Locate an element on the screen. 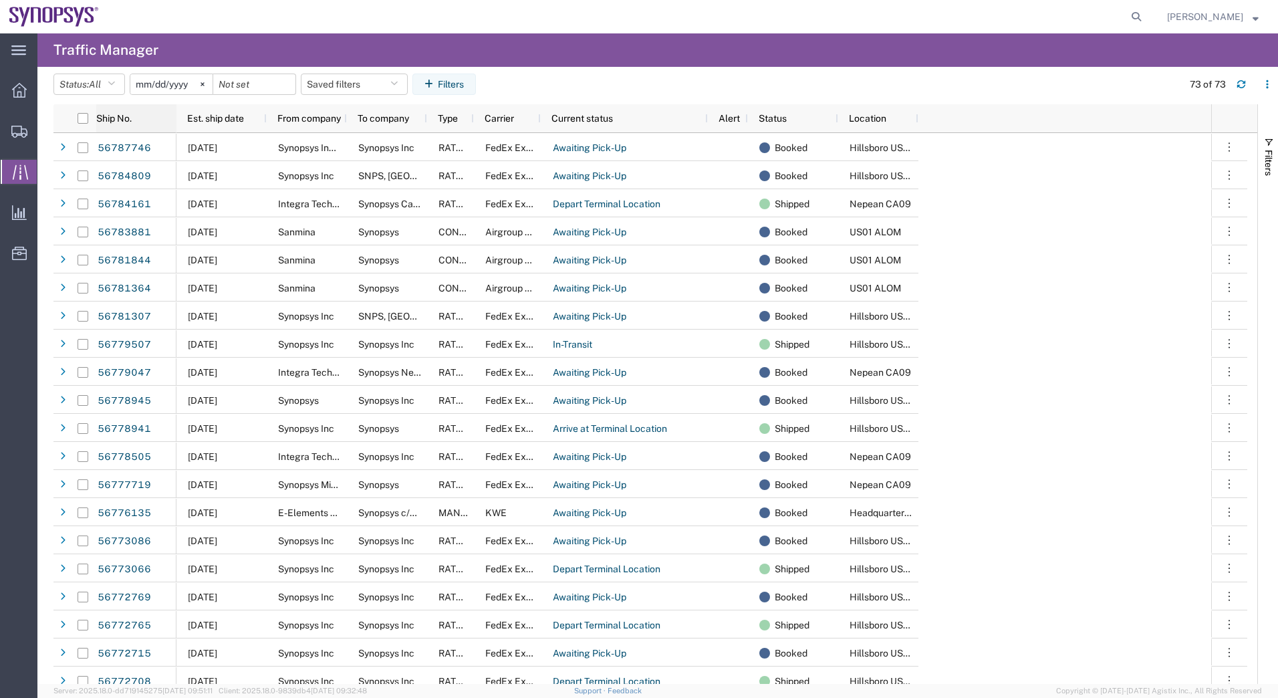 This screenshot has height=698, width=1278. a: 56779047 is located at coordinates (124, 373).